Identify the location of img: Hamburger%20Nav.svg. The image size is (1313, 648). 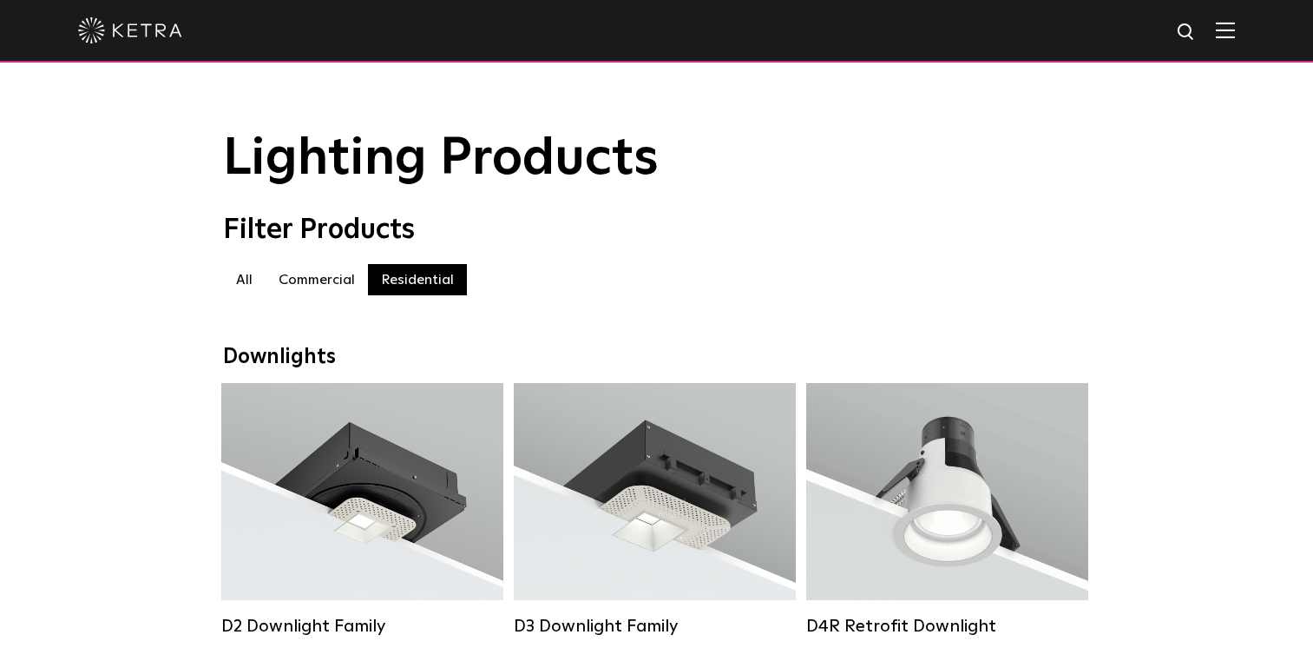
(1226, 30).